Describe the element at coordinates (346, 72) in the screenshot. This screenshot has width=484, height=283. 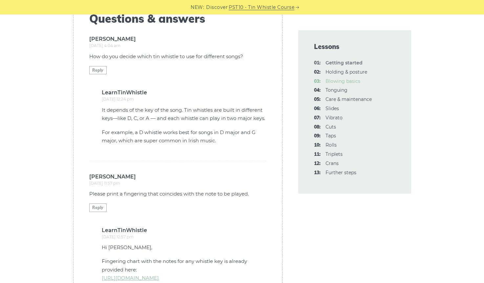
I see `a: 02:Holding & posture` at that location.